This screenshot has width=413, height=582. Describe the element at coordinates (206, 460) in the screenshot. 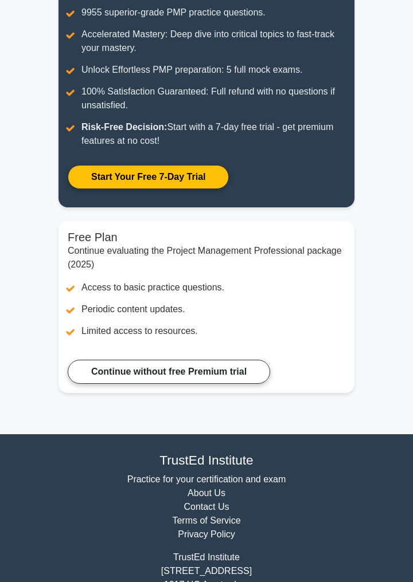

I see `h4: TrustEd Institute` at that location.